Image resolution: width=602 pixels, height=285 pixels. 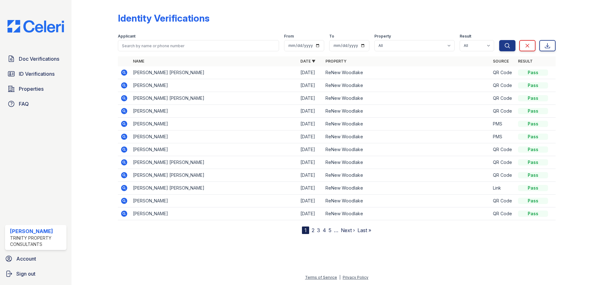 What do you see at coordinates (503, 188) in the screenshot?
I see `td: Link` at bounding box center [503, 188].